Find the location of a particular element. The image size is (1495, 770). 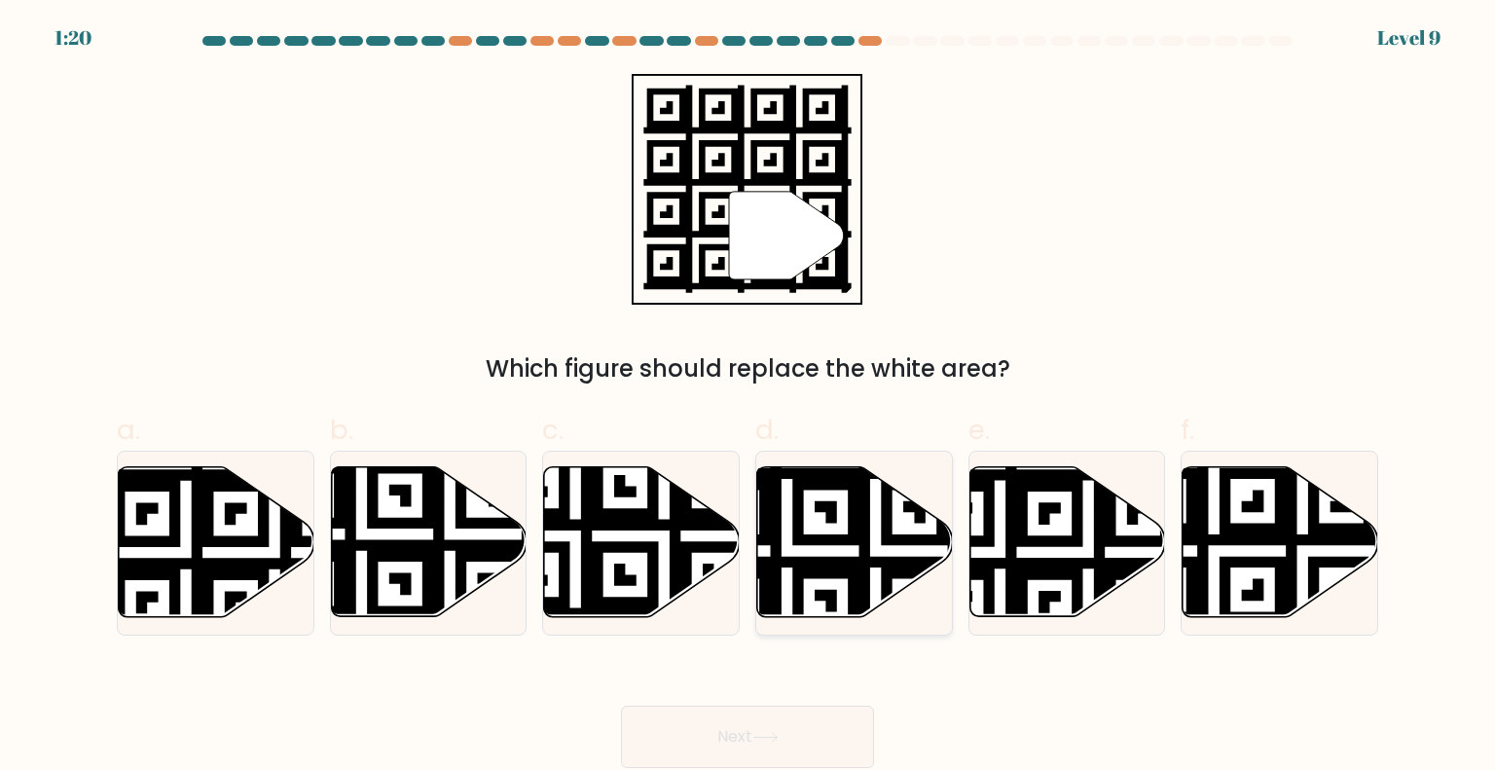

span: b. is located at coordinates (342, 429).